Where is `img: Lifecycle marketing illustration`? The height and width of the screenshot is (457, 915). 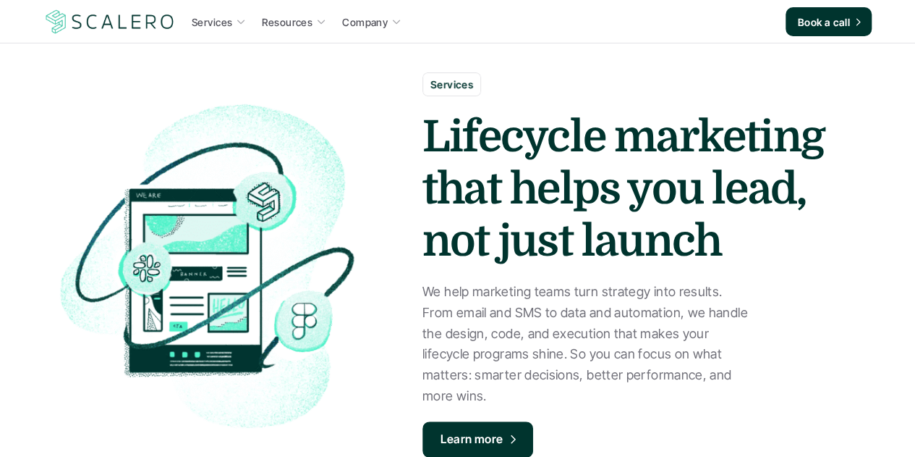
img: Lifecycle marketing illustration is located at coordinates (201, 265).